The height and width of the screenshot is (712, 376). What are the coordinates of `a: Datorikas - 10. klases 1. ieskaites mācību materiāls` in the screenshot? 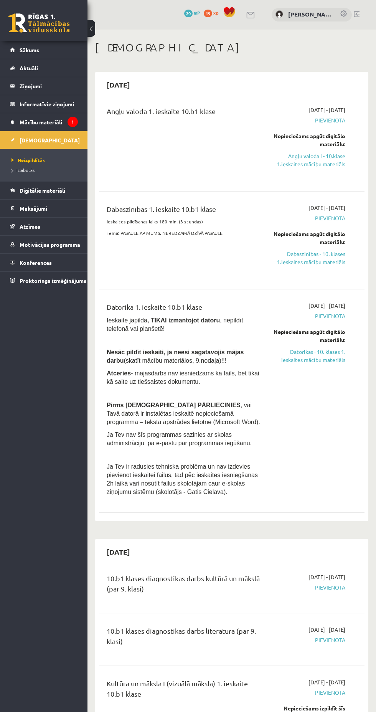 It's located at (309, 356).